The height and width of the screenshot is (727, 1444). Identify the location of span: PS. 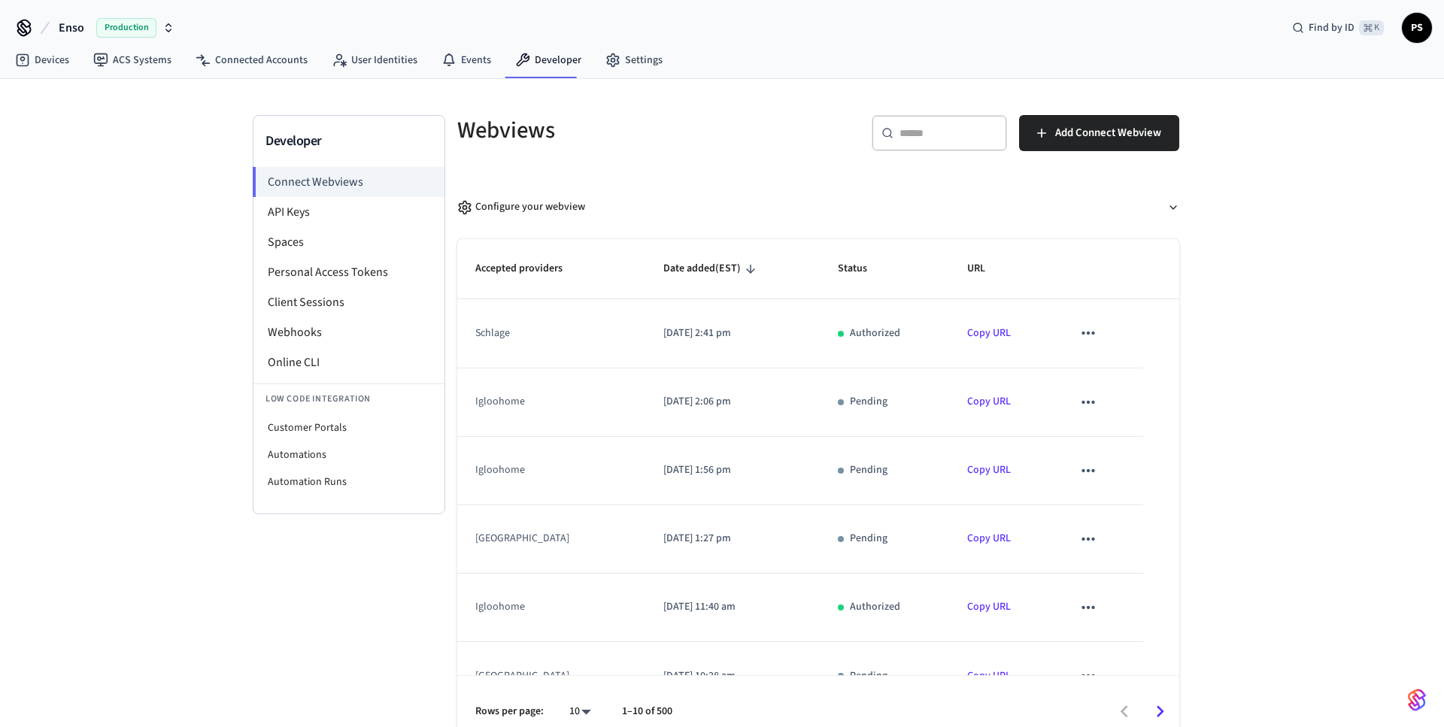
(1417, 28).